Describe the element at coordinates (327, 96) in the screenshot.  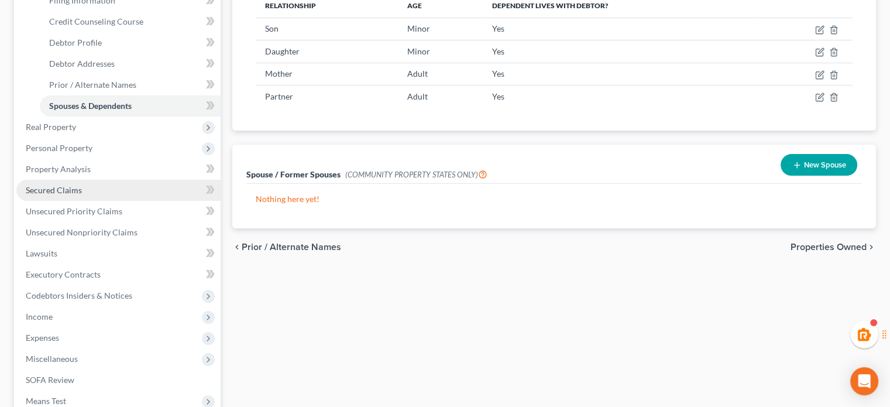
I see `td: Partner` at that location.